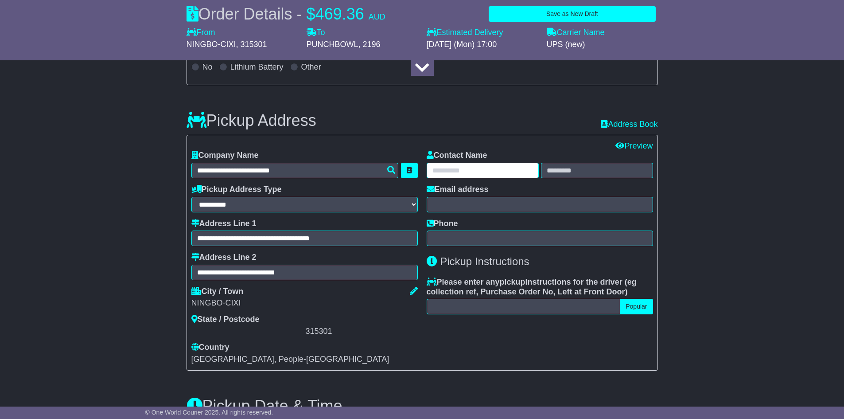 The image size is (844, 419). I want to click on span: pickup, so click(513, 282).